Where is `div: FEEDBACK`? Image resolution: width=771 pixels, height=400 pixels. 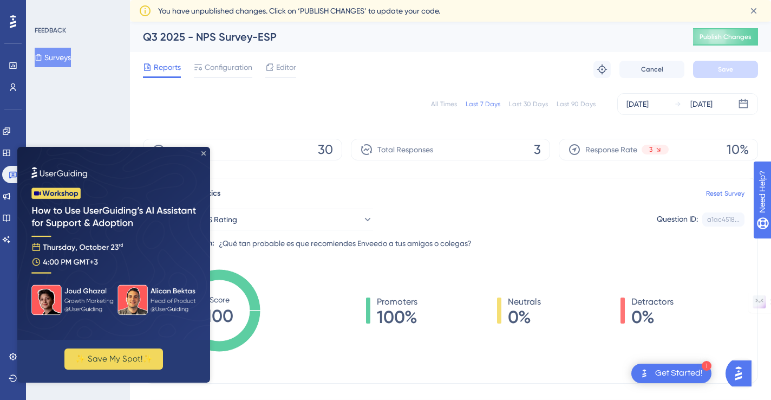
div: FEEDBACK is located at coordinates (50, 30).